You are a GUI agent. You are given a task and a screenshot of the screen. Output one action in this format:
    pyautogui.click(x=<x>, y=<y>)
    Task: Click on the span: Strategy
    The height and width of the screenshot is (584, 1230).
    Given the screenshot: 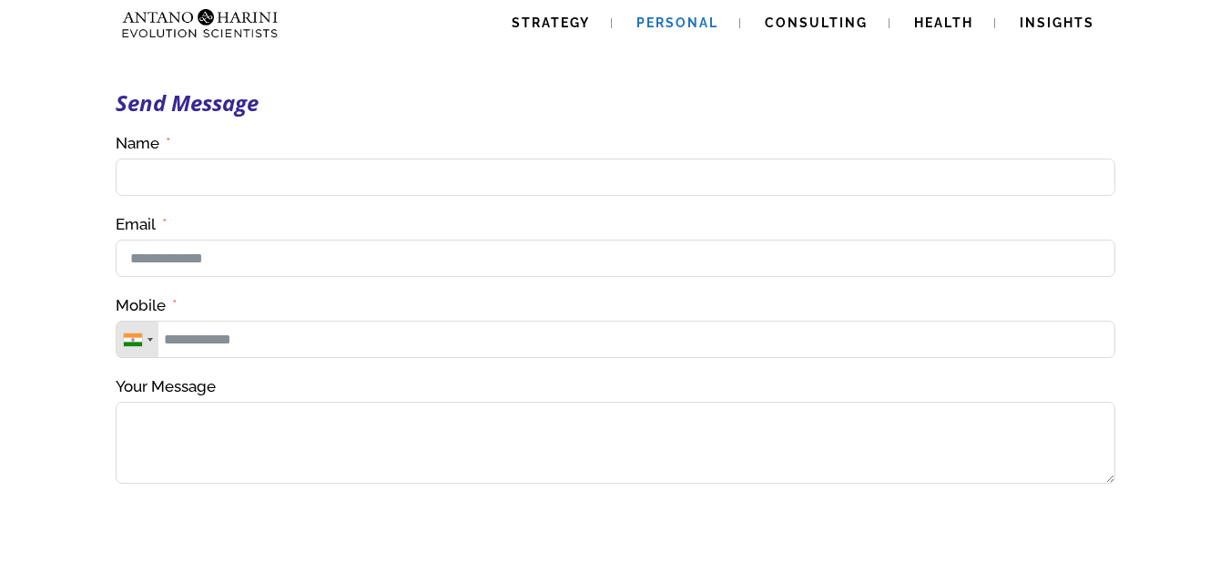 What is the action you would take?
    pyautogui.click(x=551, y=23)
    